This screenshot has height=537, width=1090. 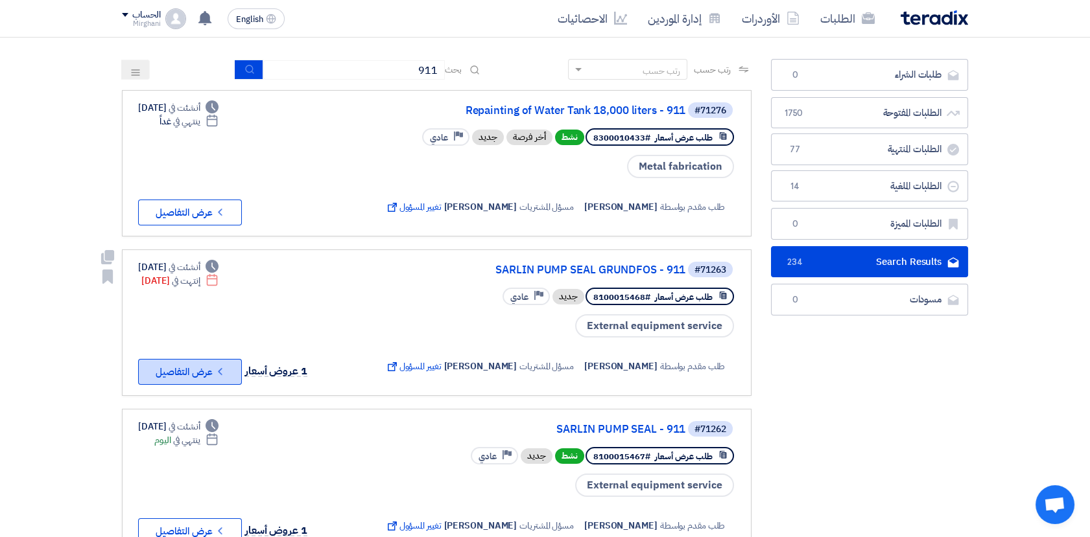 I want to click on img: profile_test.png, so click(x=176, y=19).